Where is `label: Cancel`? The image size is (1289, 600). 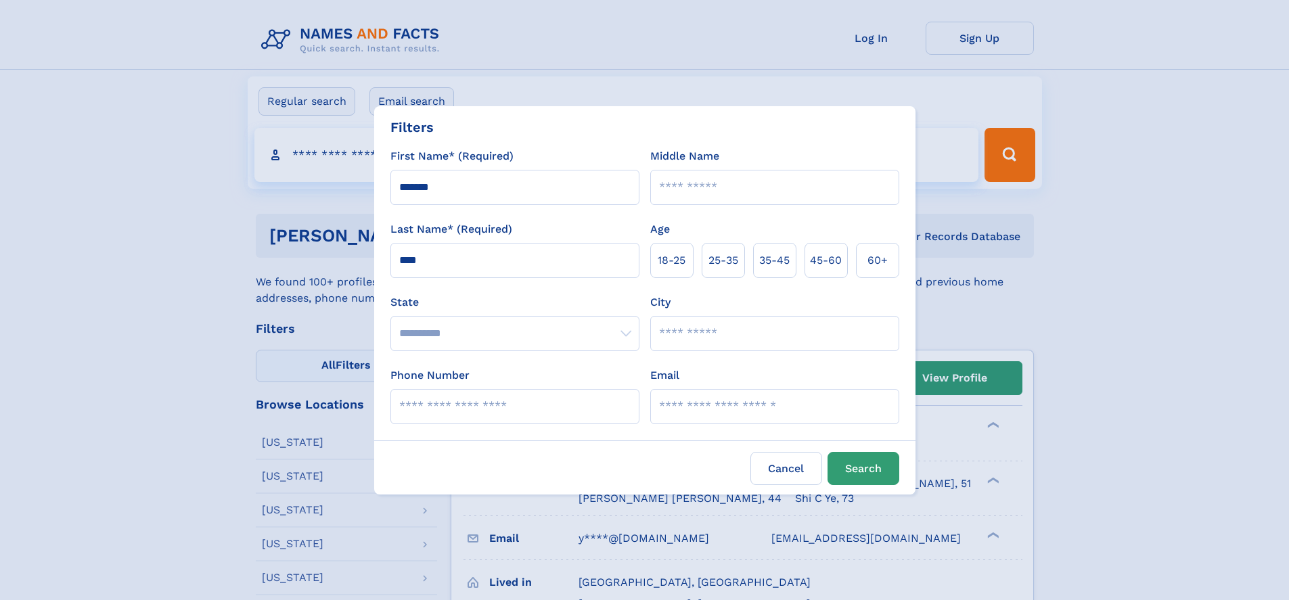 label: Cancel is located at coordinates (786, 468).